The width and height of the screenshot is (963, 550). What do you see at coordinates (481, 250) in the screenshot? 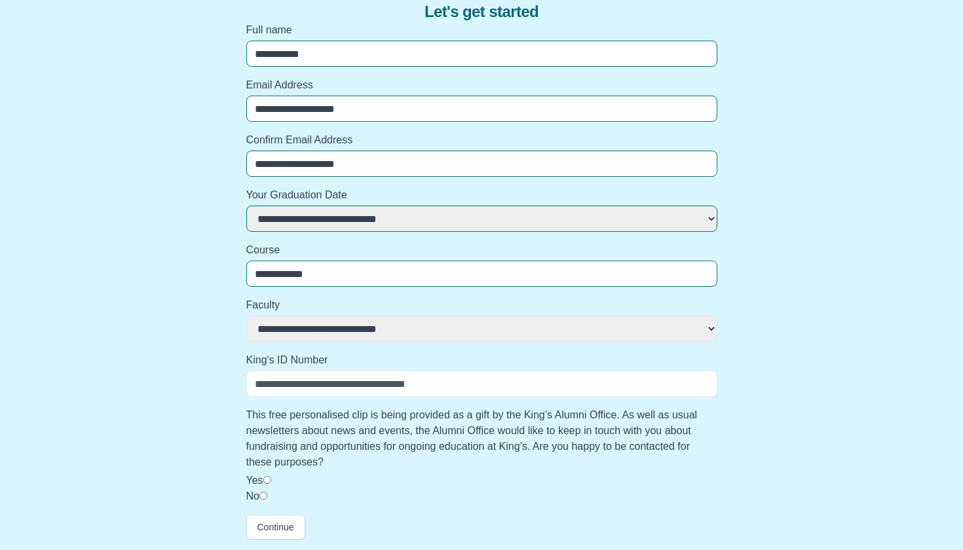
I see `label: Course` at bounding box center [481, 250].